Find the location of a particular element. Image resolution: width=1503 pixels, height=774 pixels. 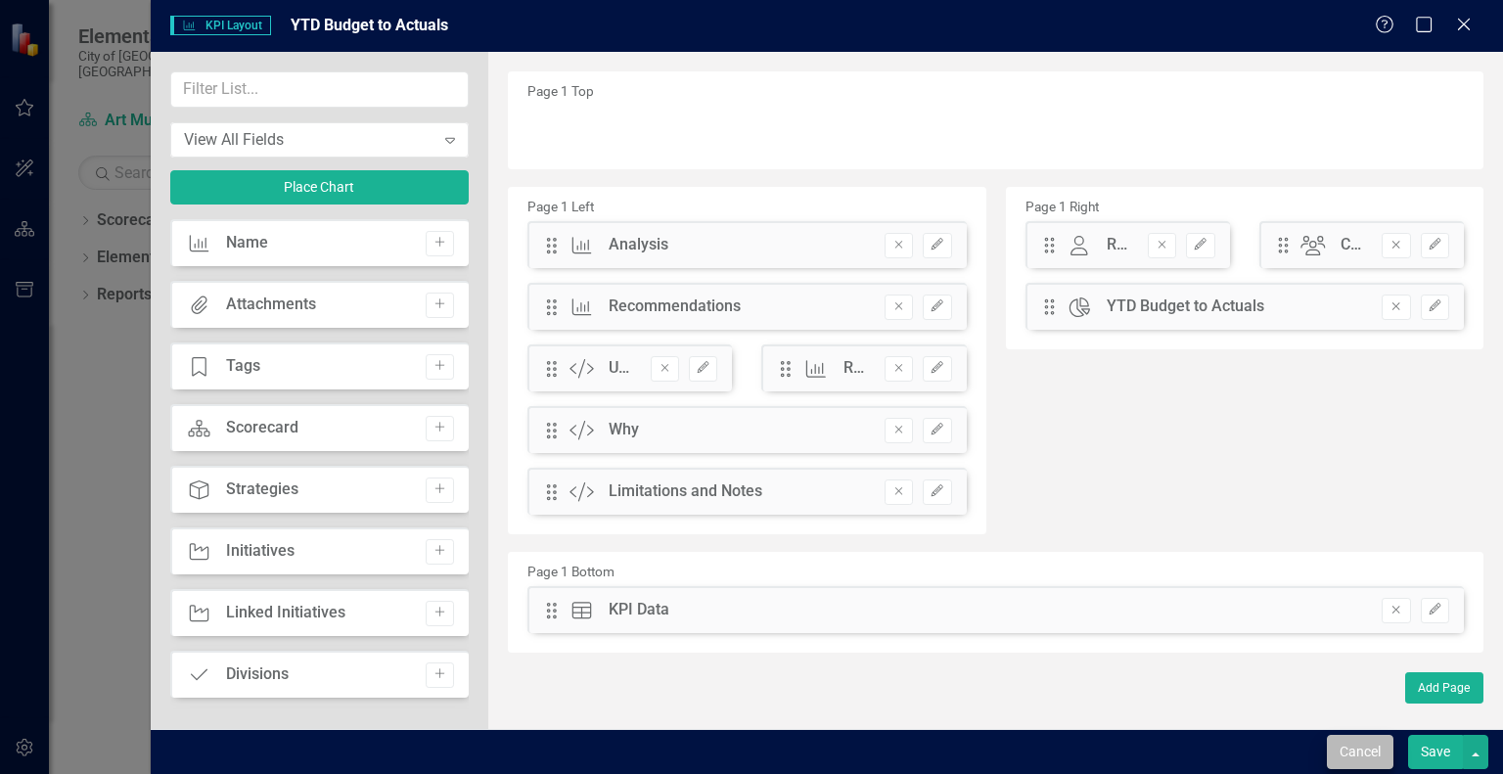

div: View All Fields is located at coordinates (309, 139).